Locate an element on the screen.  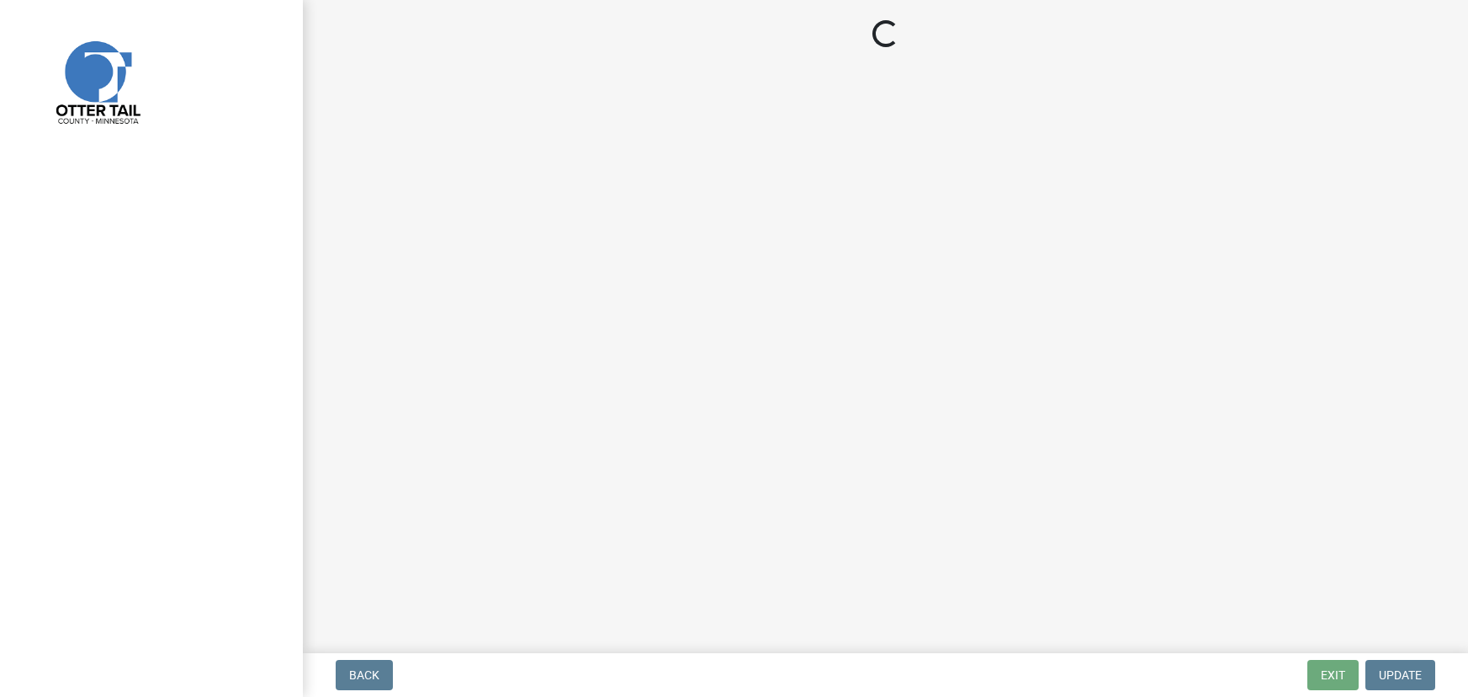
span: Back is located at coordinates (364, 675).